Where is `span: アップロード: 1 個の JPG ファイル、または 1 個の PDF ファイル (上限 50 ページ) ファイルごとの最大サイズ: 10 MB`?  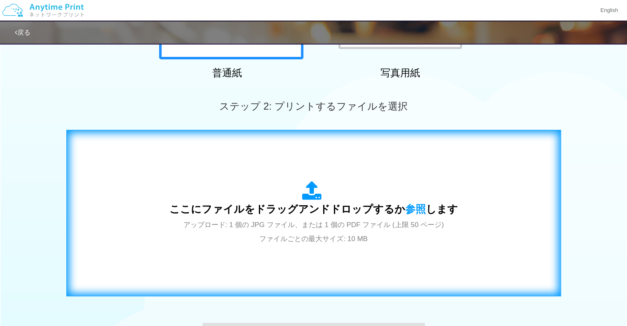
span: アップロード: 1 個の JPG ファイル、または 1 個の PDF ファイル (上限 50 ページ) ファイルごとの最大サイズ: 10 MB is located at coordinates (314, 232).